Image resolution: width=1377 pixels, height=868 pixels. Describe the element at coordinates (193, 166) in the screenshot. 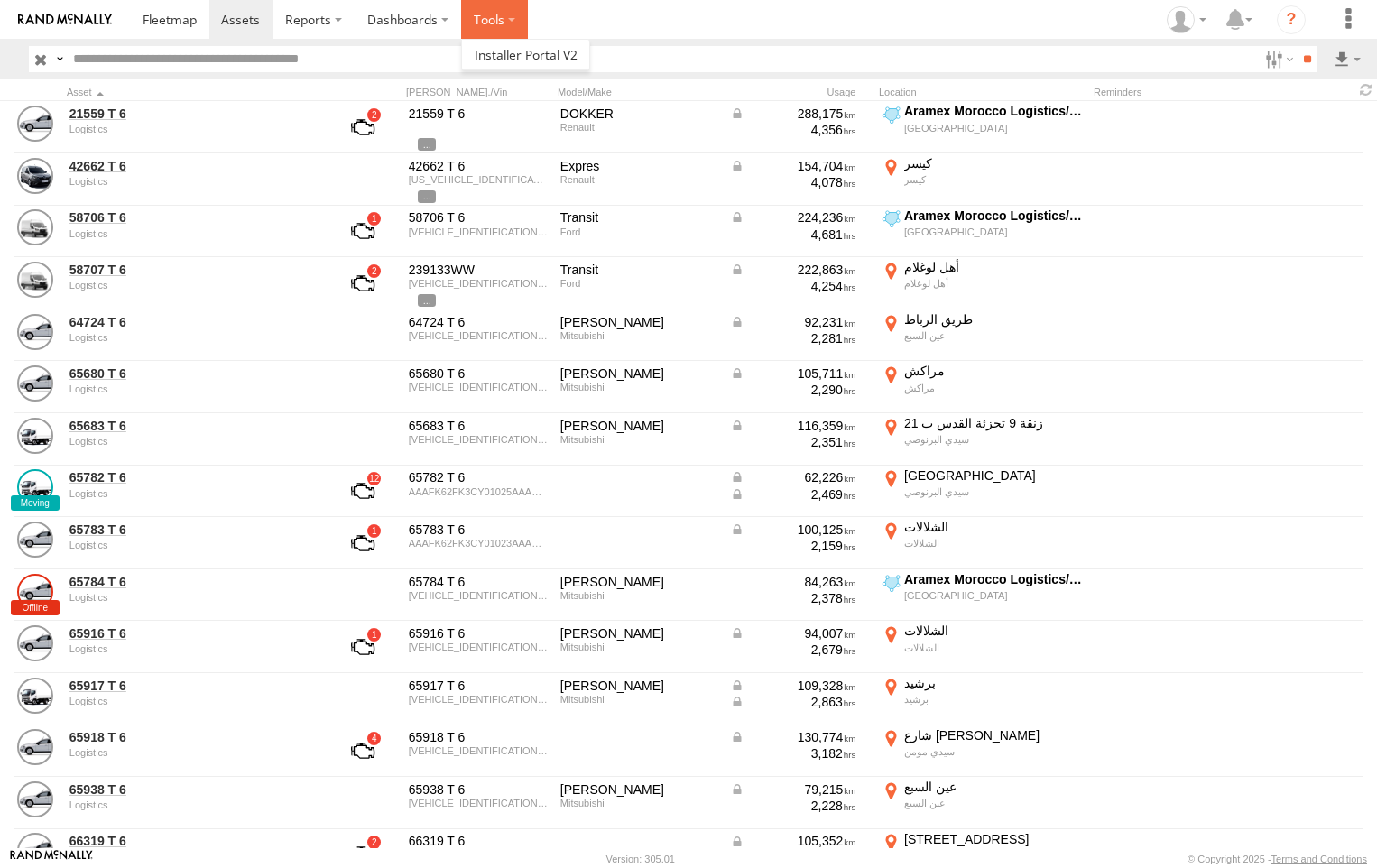

I see `a: 42662 T 6` at that location.